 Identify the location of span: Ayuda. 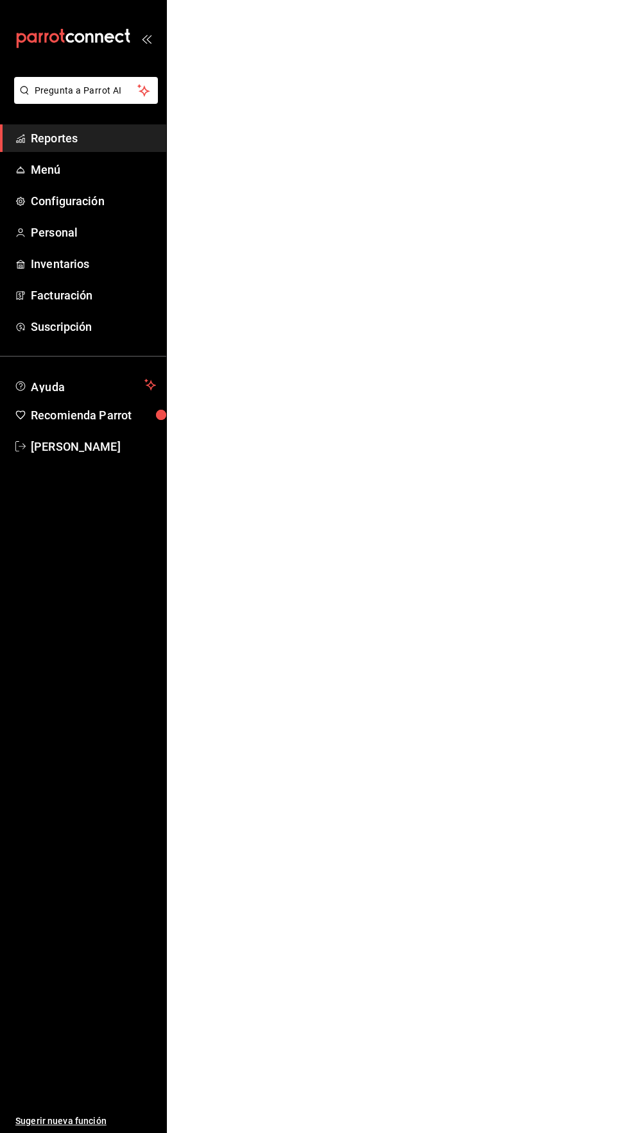
(85, 385).